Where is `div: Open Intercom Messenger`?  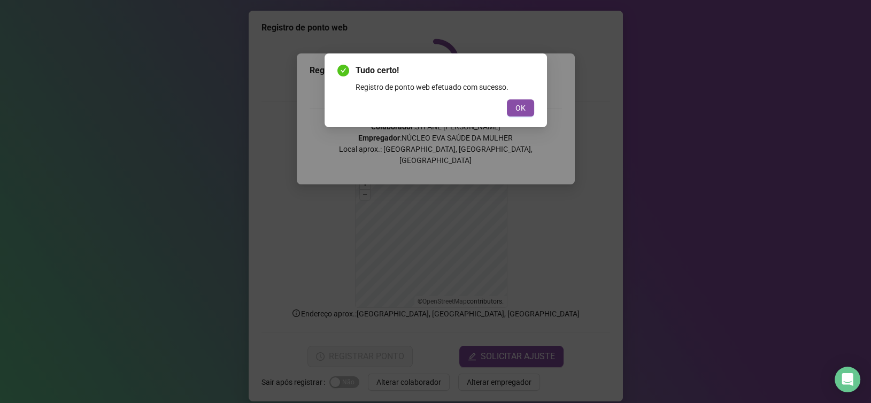 div: Open Intercom Messenger is located at coordinates (848, 380).